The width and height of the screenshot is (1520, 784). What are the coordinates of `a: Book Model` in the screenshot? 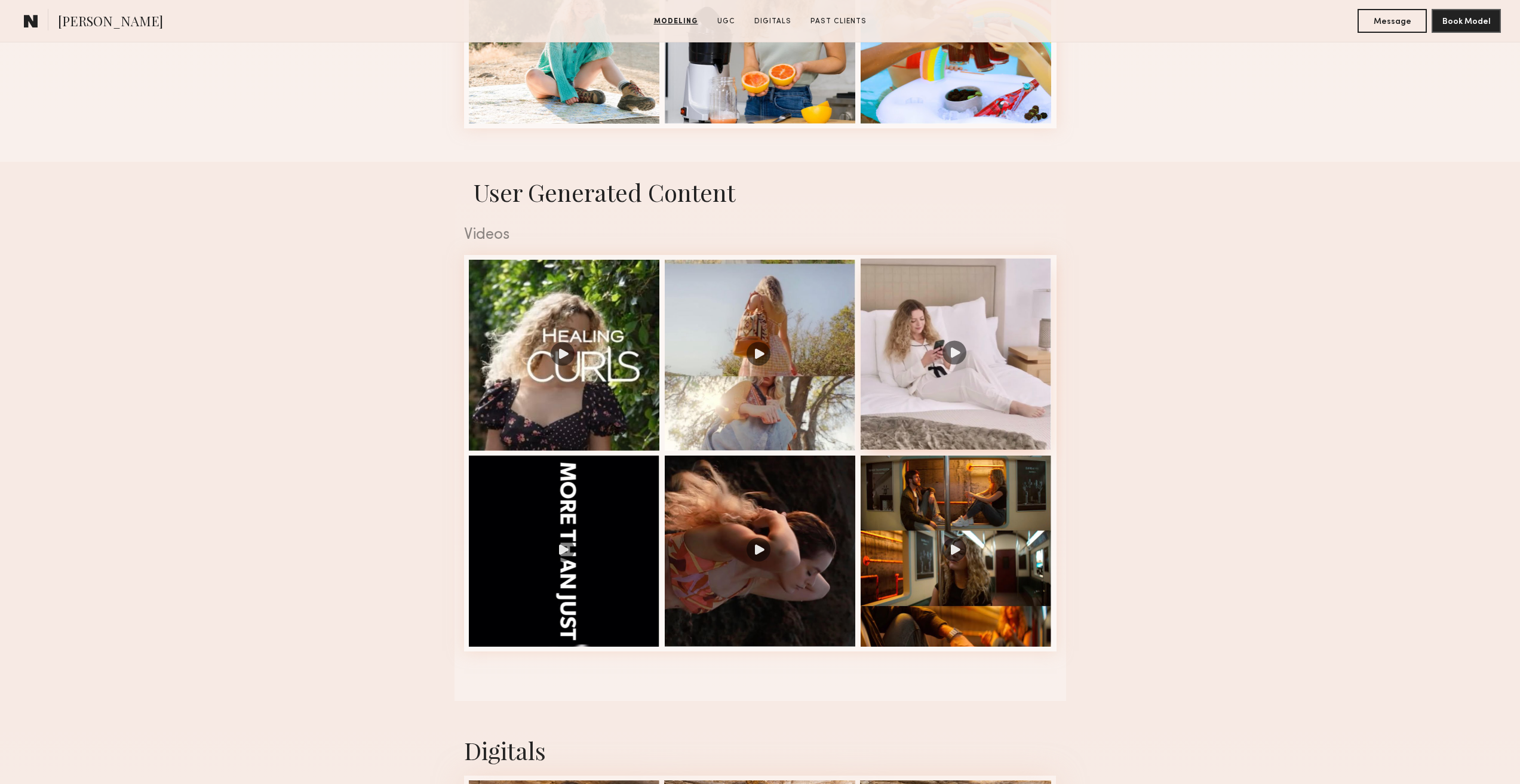 It's located at (1466, 20).